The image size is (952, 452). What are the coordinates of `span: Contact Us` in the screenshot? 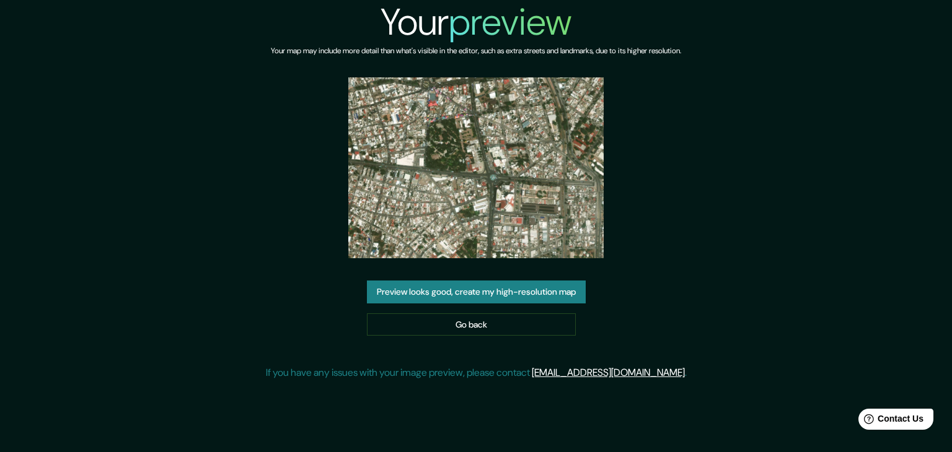 It's located at (59, 15).